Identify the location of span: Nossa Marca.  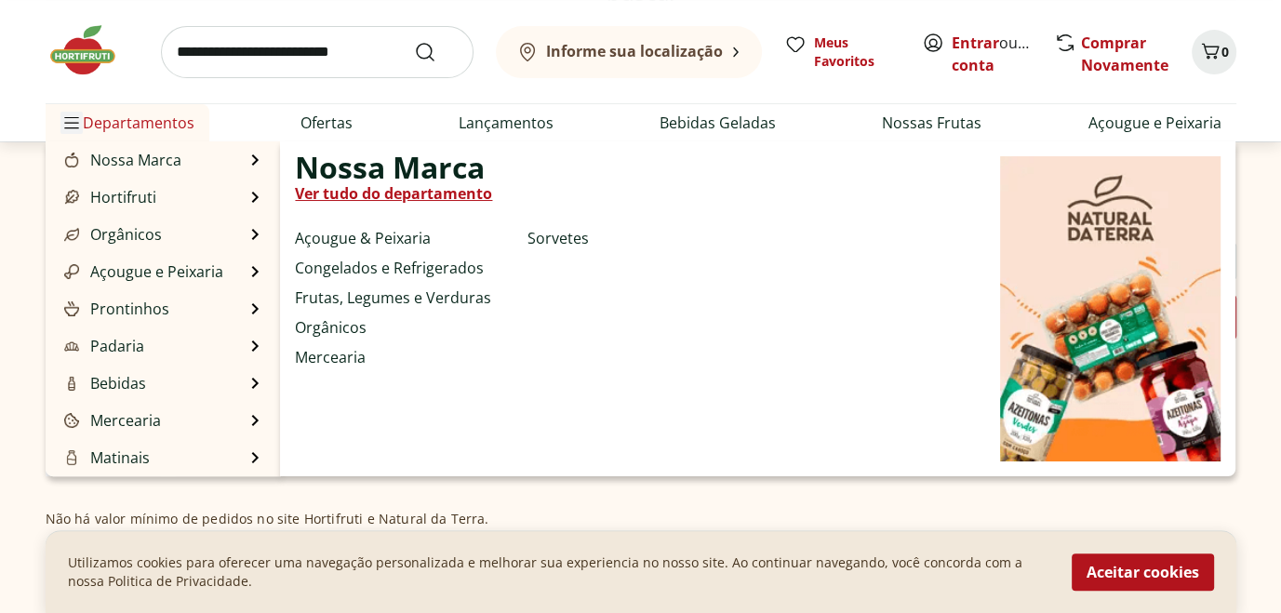
(390, 167).